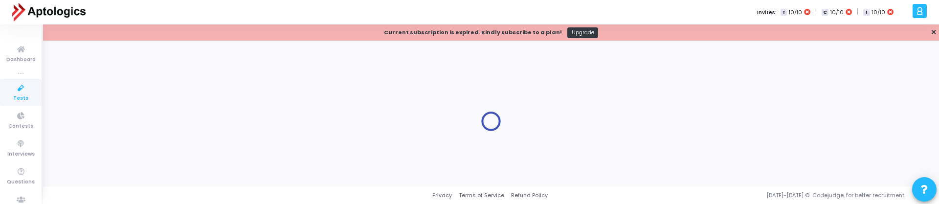  What do you see at coordinates (824, 12) in the screenshot?
I see `span: C` at bounding box center [824, 12].